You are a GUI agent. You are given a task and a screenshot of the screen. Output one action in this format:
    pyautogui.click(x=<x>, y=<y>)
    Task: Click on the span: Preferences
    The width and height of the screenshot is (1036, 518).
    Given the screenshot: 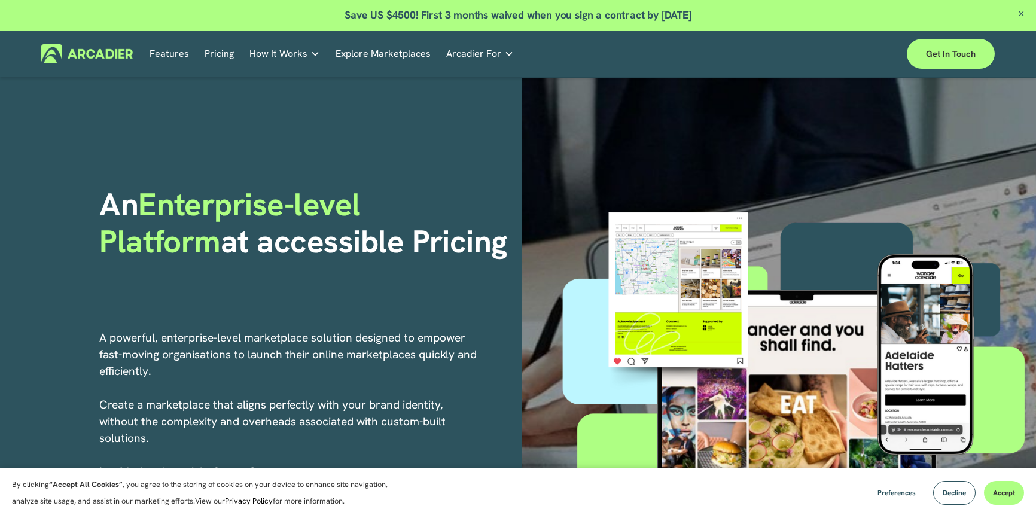 What is the action you would take?
    pyautogui.click(x=896, y=493)
    